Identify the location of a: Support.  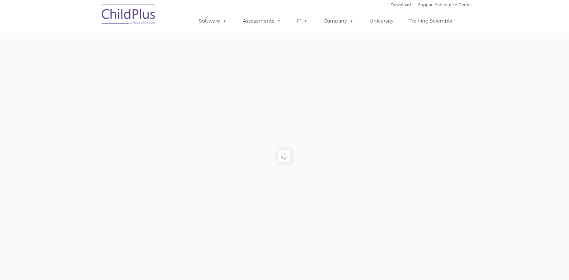
(426, 5).